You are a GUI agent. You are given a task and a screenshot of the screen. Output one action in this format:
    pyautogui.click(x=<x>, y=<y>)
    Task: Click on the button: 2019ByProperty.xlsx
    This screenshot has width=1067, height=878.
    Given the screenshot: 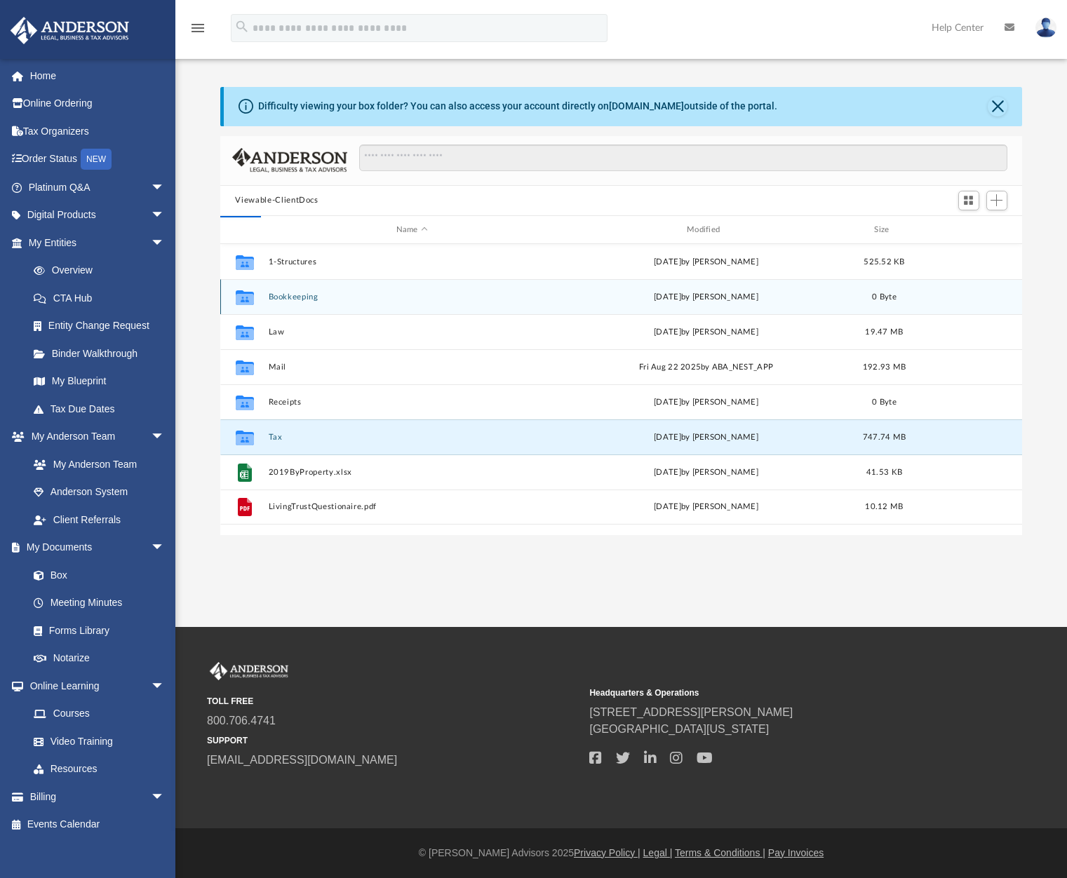 What is the action you would take?
    pyautogui.click(x=412, y=472)
    